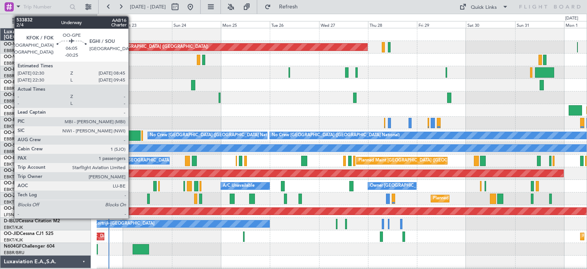 The width and height of the screenshot is (587, 269). What do you see at coordinates (23, 120) in the screenshot?
I see `a: OO-FSXFalcon 7X` at bounding box center [23, 120].